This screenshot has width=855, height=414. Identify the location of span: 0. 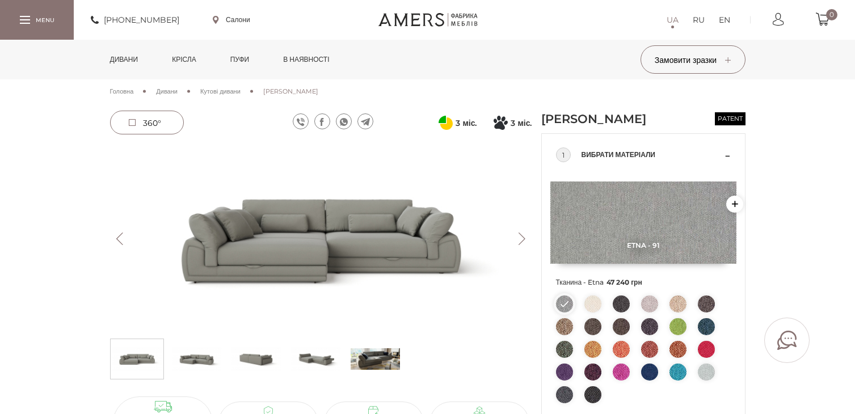
(832, 15).